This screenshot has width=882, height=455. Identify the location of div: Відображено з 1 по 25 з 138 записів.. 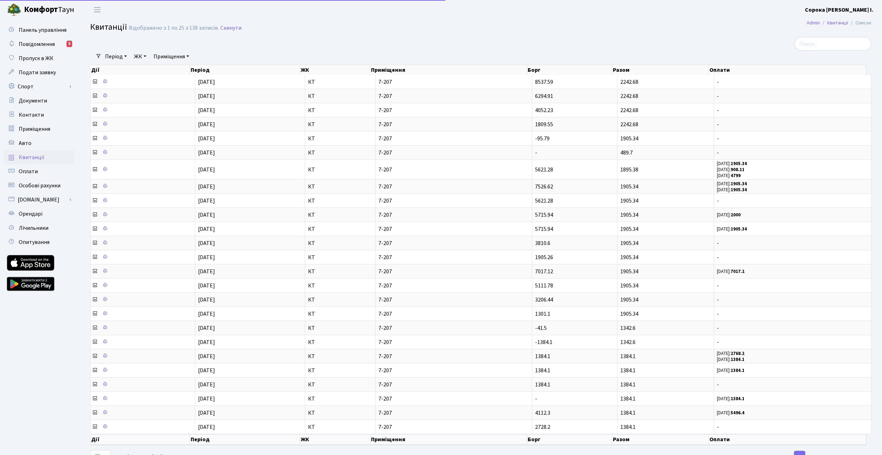
(174, 28).